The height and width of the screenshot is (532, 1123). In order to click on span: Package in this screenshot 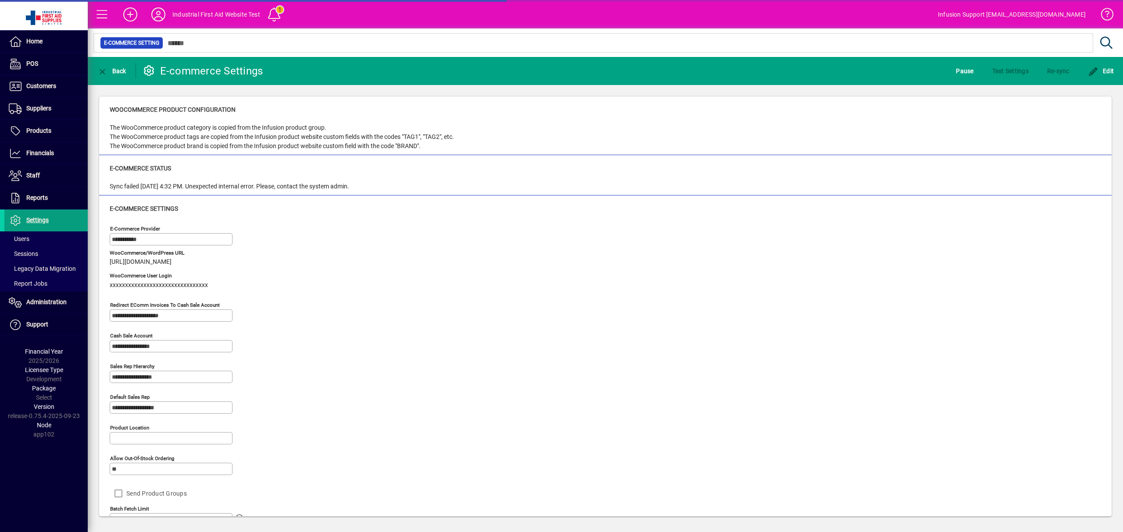, I will do `click(44, 388)`.